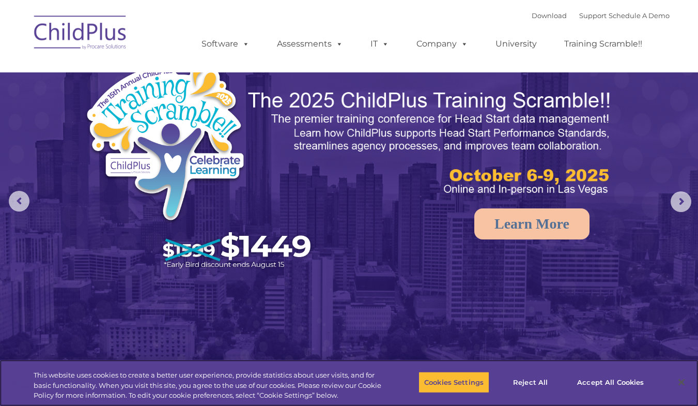  What do you see at coordinates (159, 72) in the screenshot?
I see `span: Last name` at bounding box center [159, 72].